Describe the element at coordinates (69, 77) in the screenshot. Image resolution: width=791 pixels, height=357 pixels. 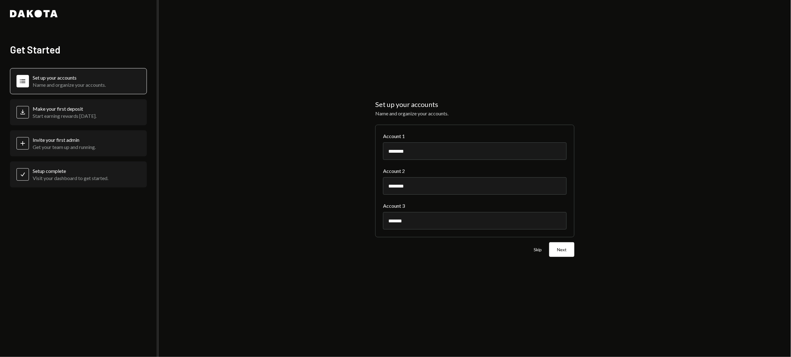
I see `div: Set up your accounts` at that location.